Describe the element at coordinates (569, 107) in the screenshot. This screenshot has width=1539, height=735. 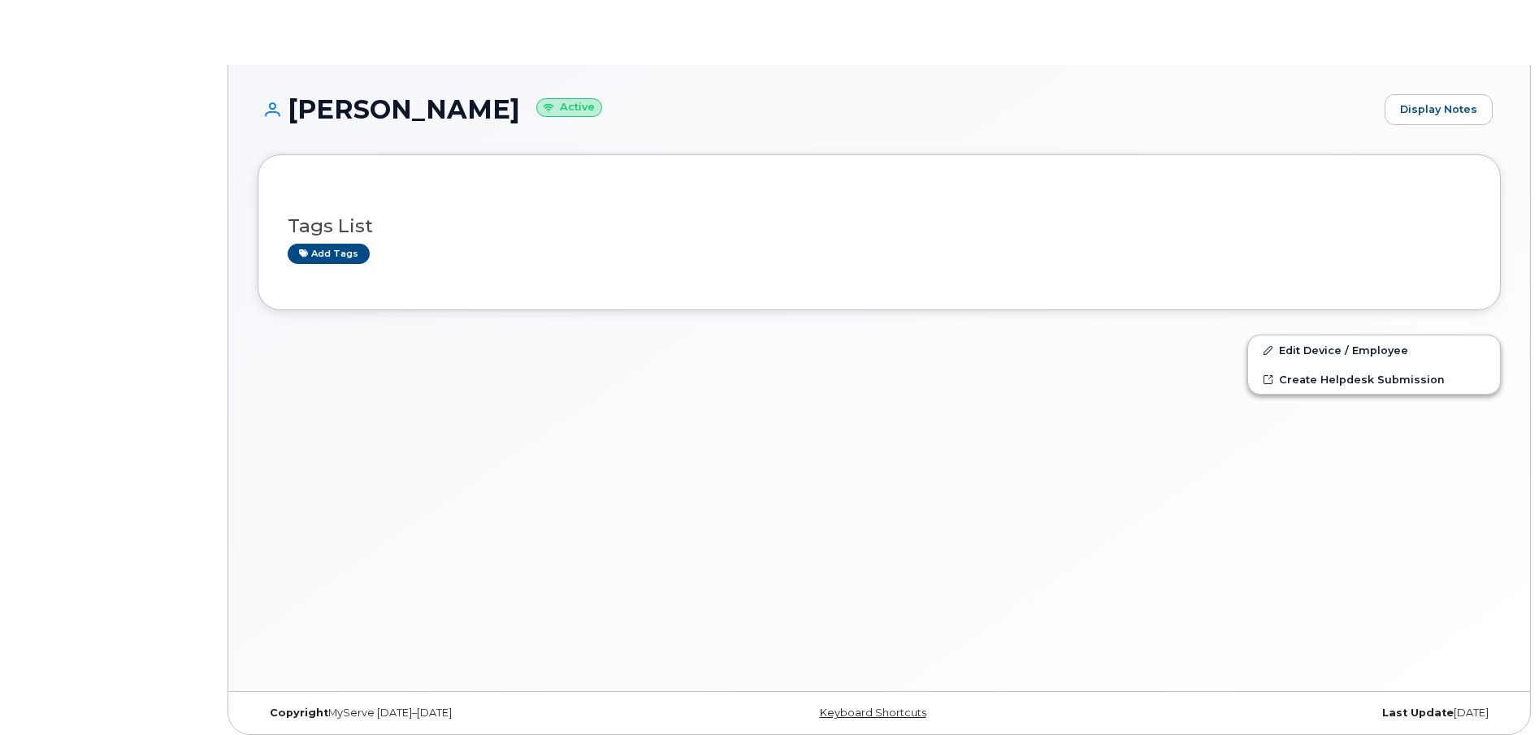
I see `small: Active` at that location.